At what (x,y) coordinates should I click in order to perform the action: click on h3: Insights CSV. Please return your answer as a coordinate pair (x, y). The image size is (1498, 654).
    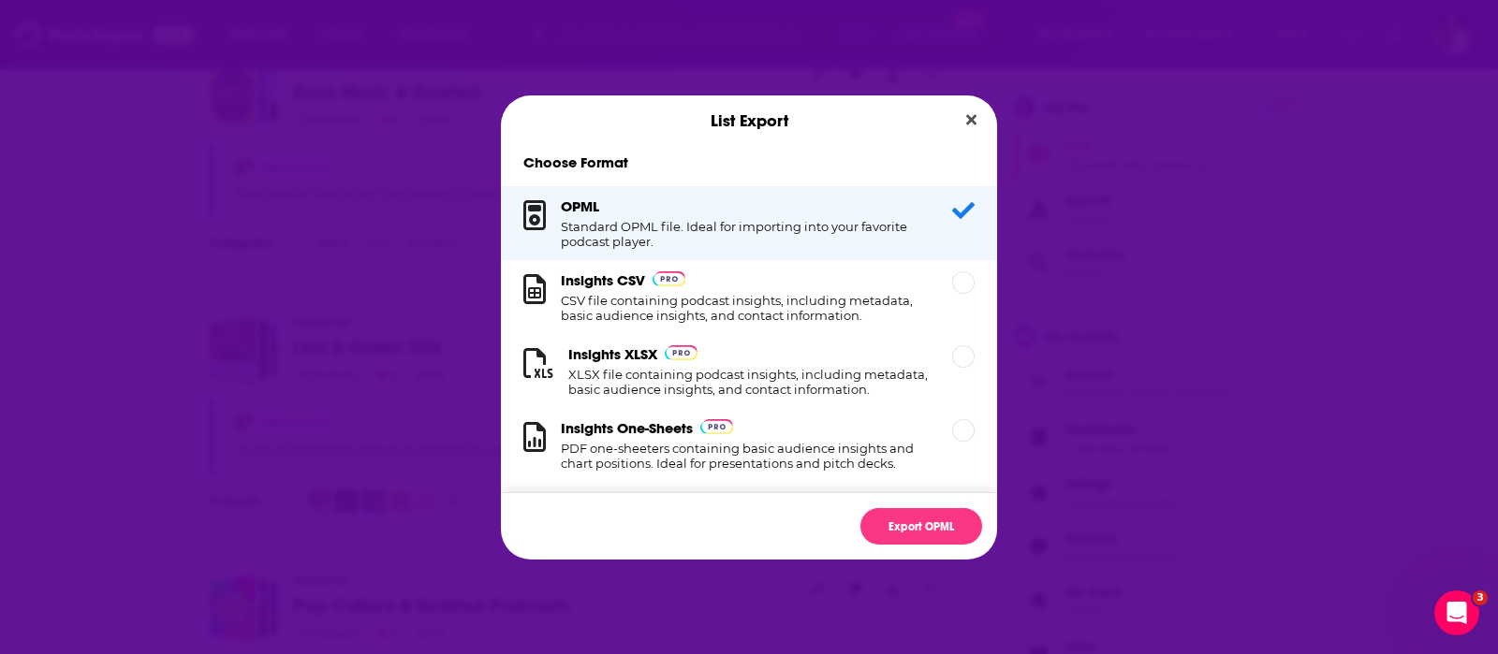
    Looking at the image, I should click on (603, 280).